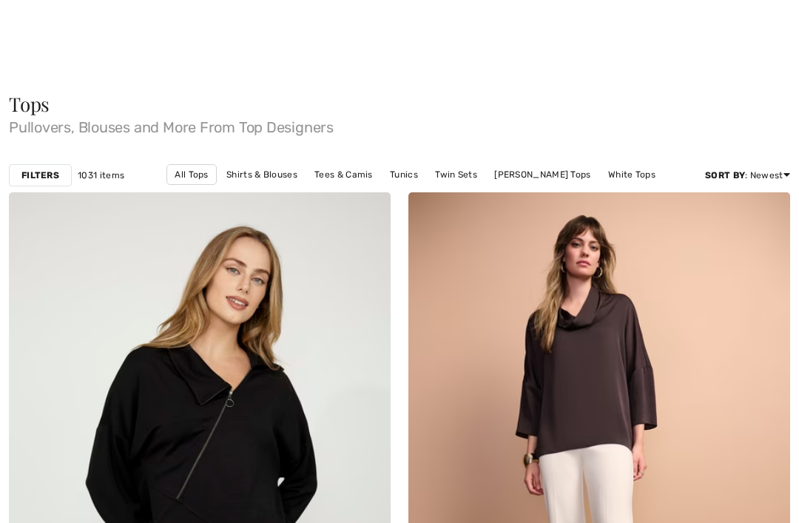  Describe the element at coordinates (631, 174) in the screenshot. I see `a: White Tops` at that location.